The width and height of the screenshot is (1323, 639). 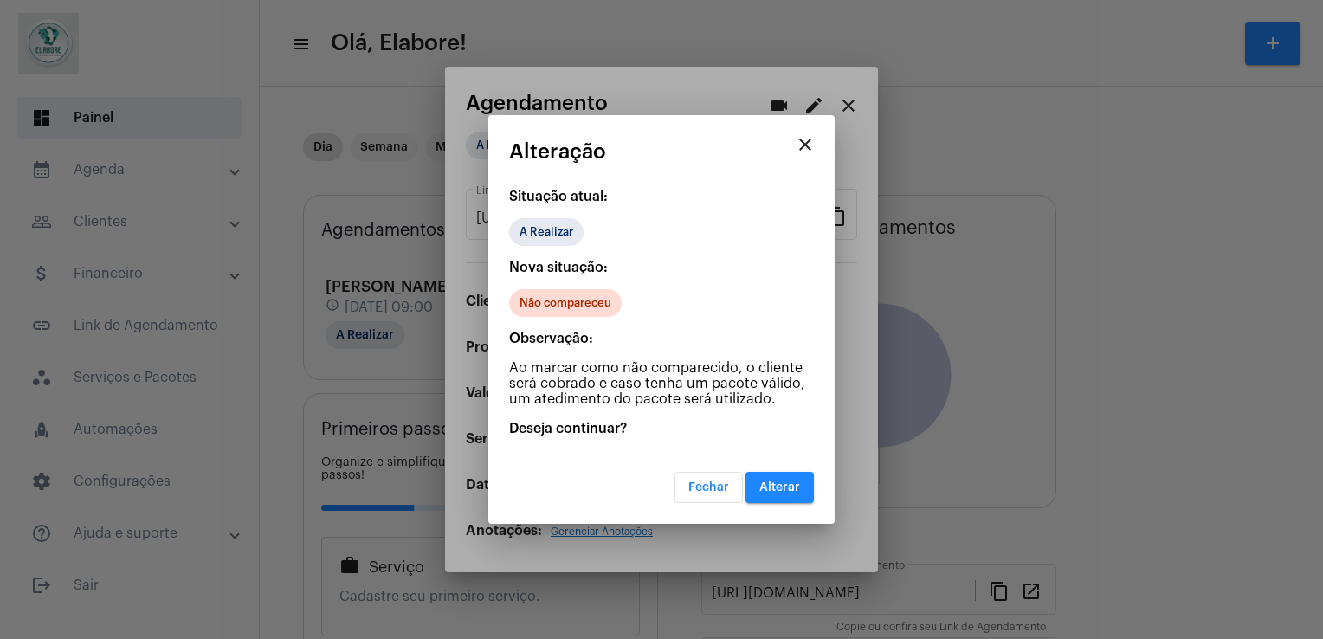 I want to click on mat-chip: A Realizar, so click(x=547, y=232).